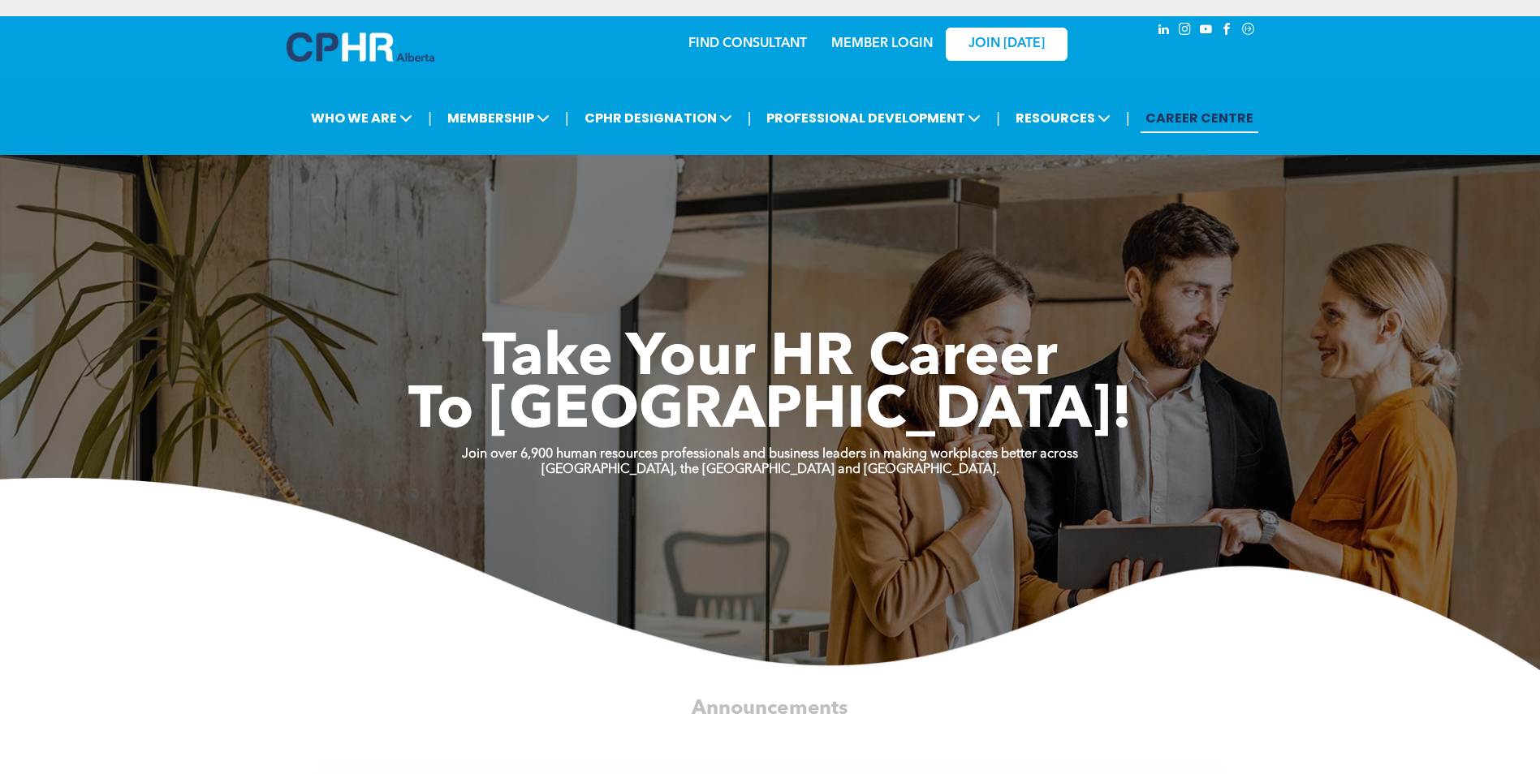  What do you see at coordinates (1206, 31) in the screenshot?
I see `a: youtube` at bounding box center [1206, 31].